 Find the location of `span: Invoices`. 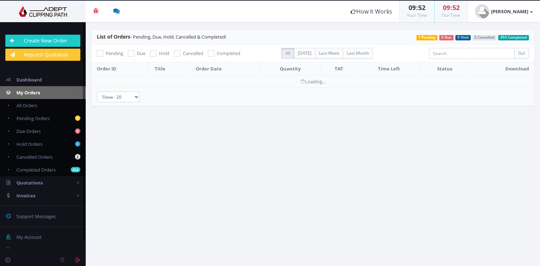

span: Invoices is located at coordinates (26, 195).